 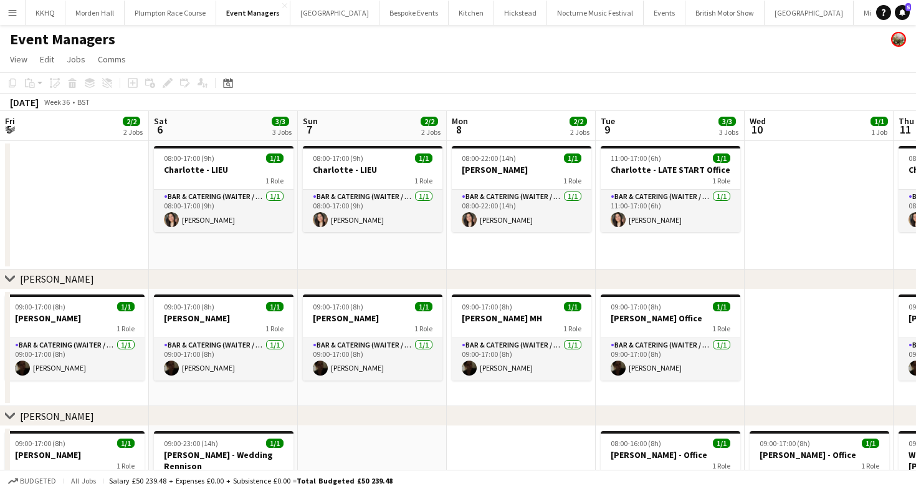 I want to click on span: 9, so click(x=607, y=129).